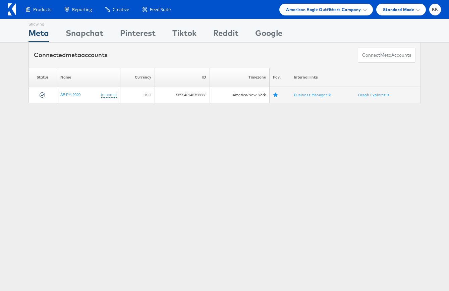 The width and height of the screenshot is (449, 291). Describe the element at coordinates (239, 77) in the screenshot. I see `th: Timezone` at that location.